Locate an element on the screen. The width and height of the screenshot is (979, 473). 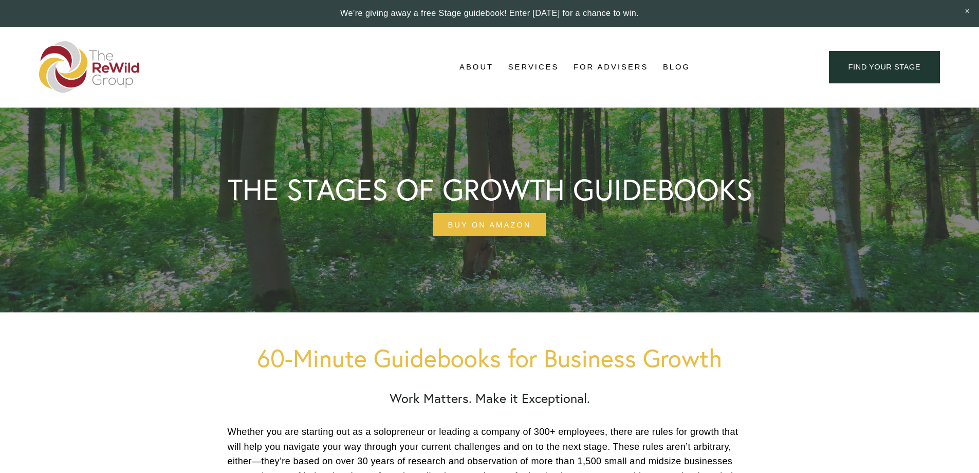
a: BUY ON AMAZON is located at coordinates (490, 224).